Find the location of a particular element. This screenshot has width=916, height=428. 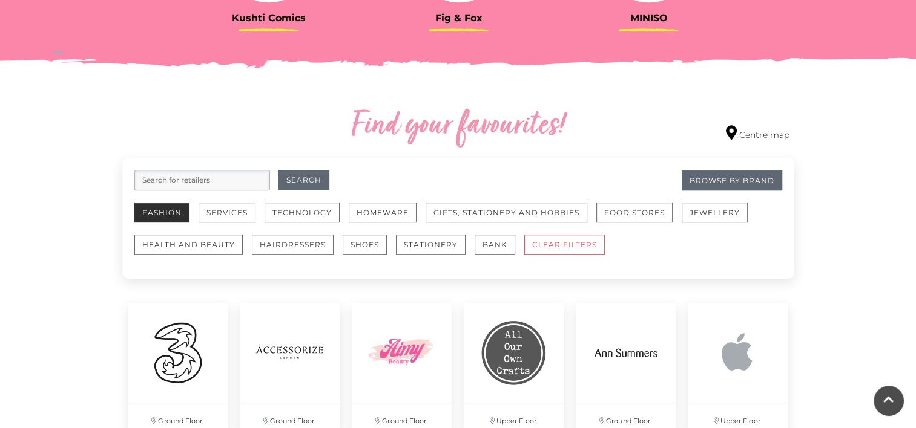

a: Browse By Brand is located at coordinates (732, 180).